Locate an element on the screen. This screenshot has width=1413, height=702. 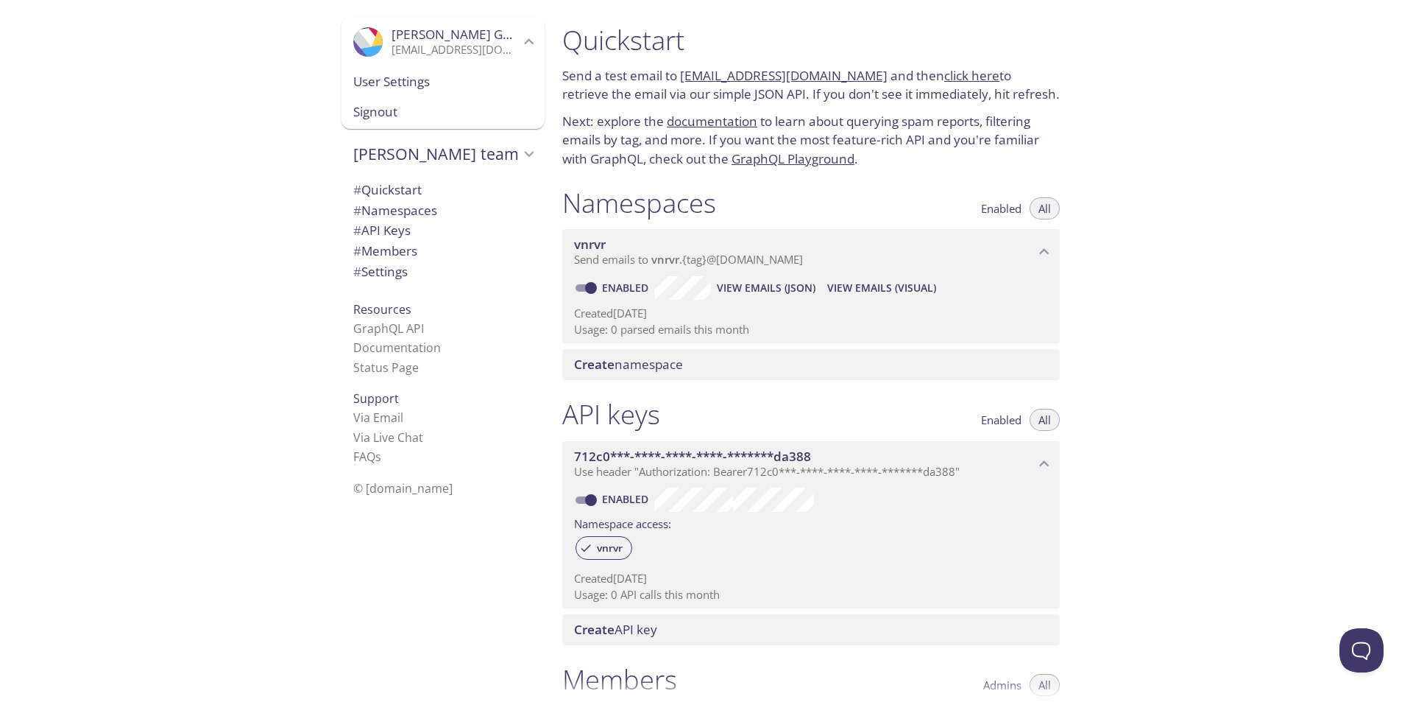
h1: API keys is located at coordinates (611, 414).